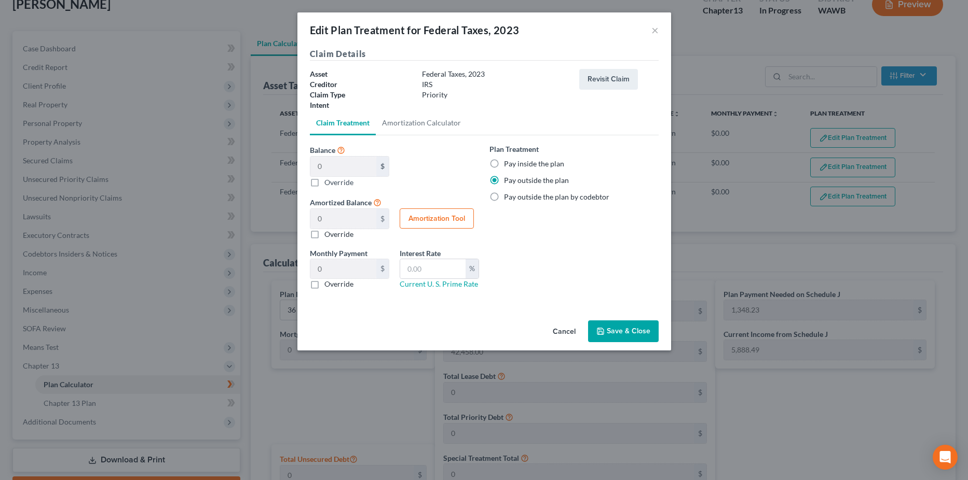  Describe the element at coordinates (564, 332) in the screenshot. I see `button: Cancel` at that location.